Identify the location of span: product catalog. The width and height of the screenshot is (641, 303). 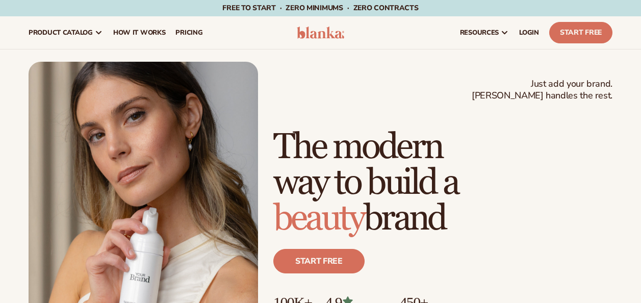
(61, 33).